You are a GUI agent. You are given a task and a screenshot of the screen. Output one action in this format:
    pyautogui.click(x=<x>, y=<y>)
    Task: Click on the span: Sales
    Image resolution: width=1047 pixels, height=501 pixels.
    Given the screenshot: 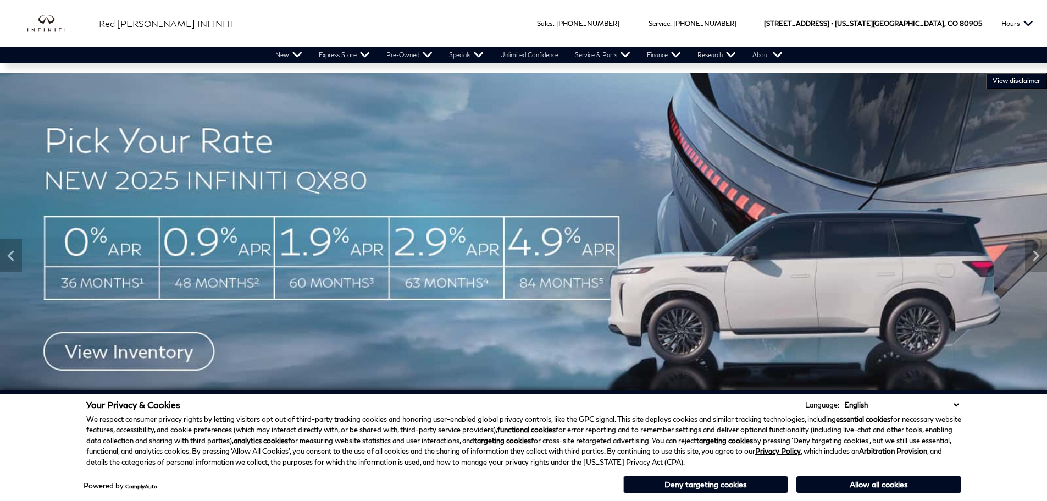 What is the action you would take?
    pyautogui.click(x=545, y=23)
    